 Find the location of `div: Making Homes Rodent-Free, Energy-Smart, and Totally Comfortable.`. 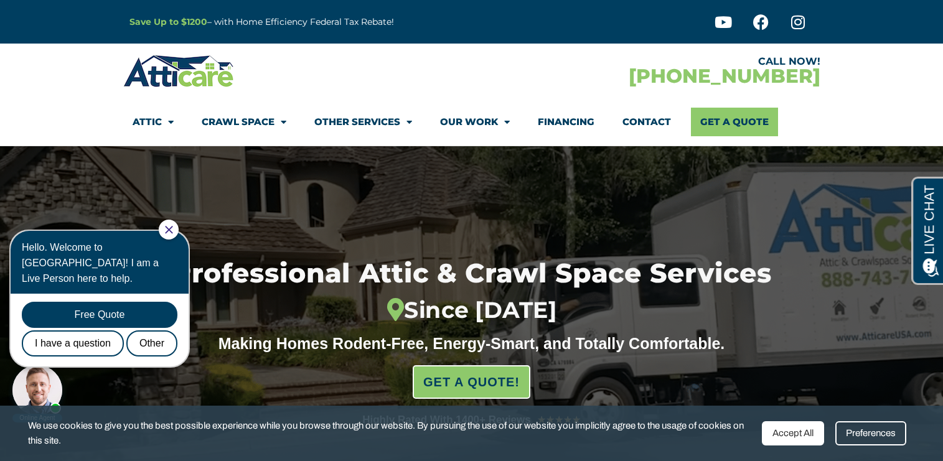

div: Making Homes Rodent-Free, Energy-Smart, and Totally Comfortable. is located at coordinates (472, 344).